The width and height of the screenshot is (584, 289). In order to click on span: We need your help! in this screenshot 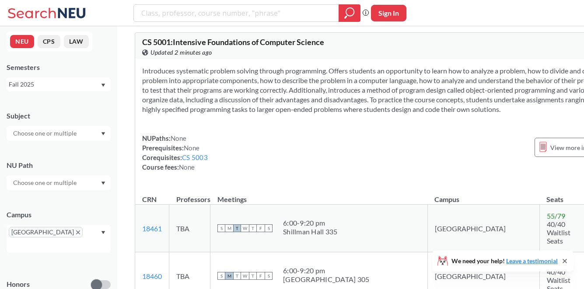, I will do `click(504, 261)`.